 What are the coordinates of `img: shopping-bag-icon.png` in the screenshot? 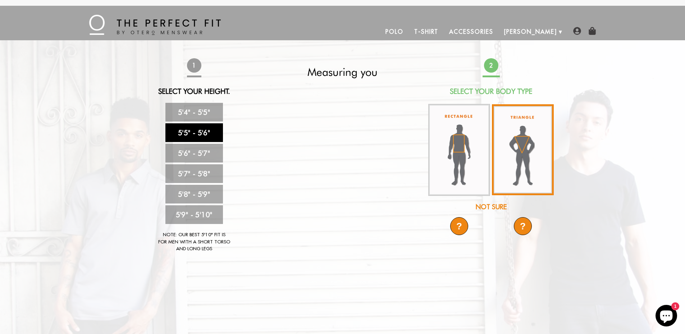 It's located at (592, 31).